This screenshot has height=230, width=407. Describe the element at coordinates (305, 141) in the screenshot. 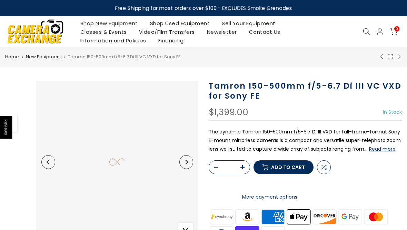

I see `p: The dynamic Tamron 150-500mm f/5-6.7 Di III VXD for full-frame-format Sony E-mount mirrorless cam...` at that location.